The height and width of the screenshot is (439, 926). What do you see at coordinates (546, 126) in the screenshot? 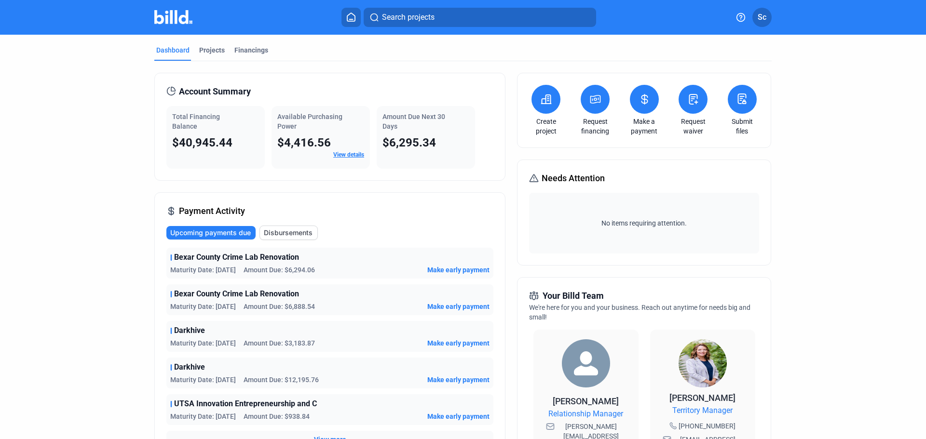
I see `a: Create project` at bounding box center [546, 126].